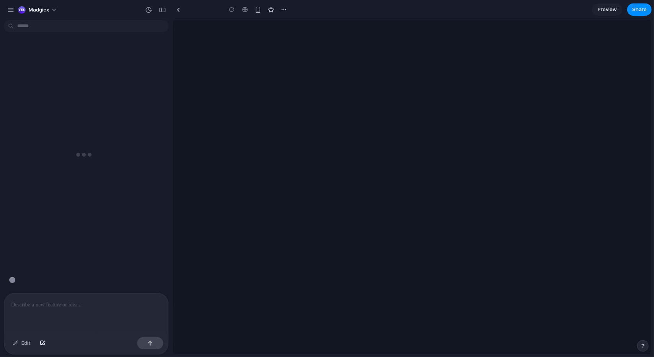 Image resolution: width=654 pixels, height=357 pixels. What do you see at coordinates (38, 10) in the screenshot?
I see `button: Madgicx` at bounding box center [38, 10].